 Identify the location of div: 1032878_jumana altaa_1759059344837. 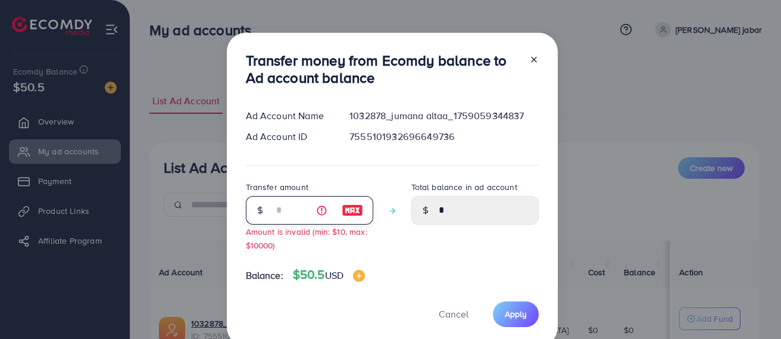
(443, 115).